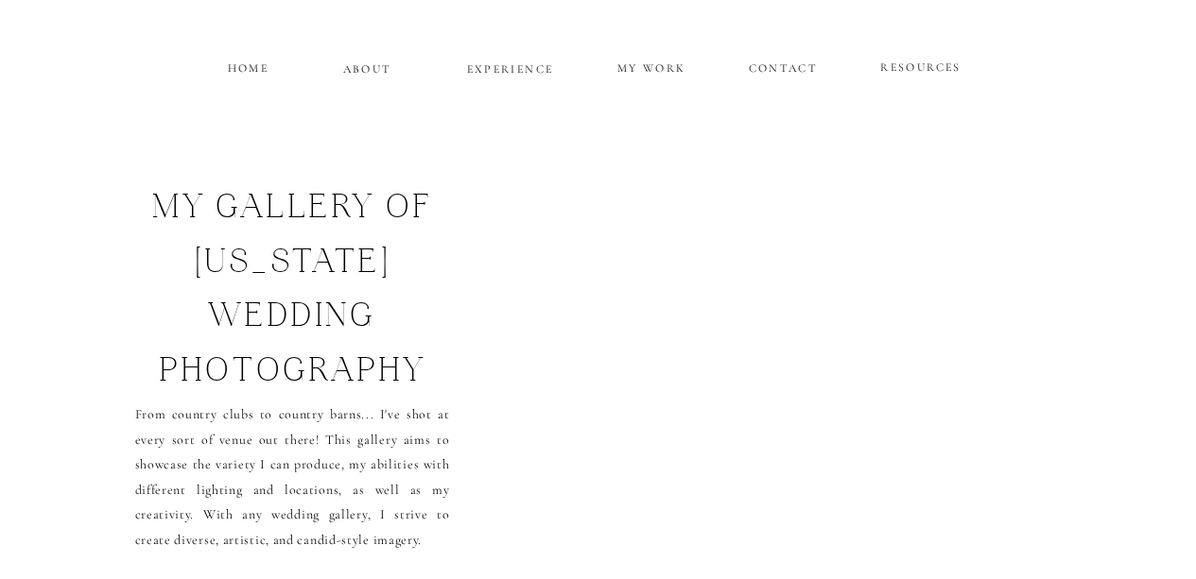  I want to click on p: RESOURCES, so click(921, 64).